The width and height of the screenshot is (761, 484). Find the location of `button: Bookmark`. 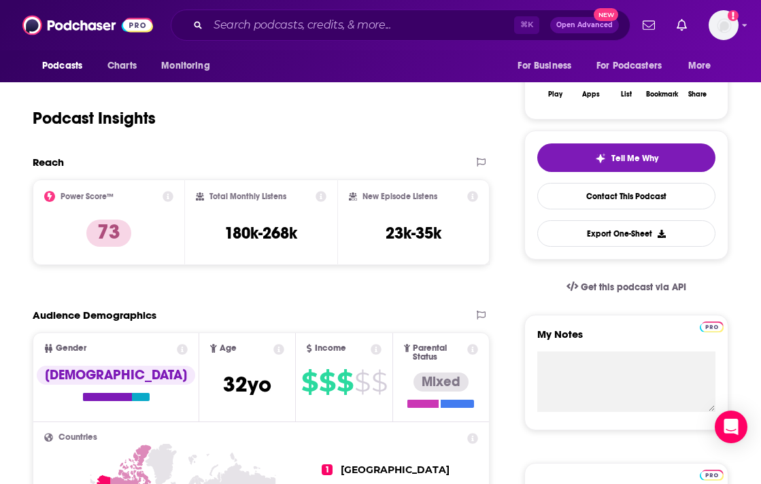

button: Bookmark is located at coordinates (661, 82).